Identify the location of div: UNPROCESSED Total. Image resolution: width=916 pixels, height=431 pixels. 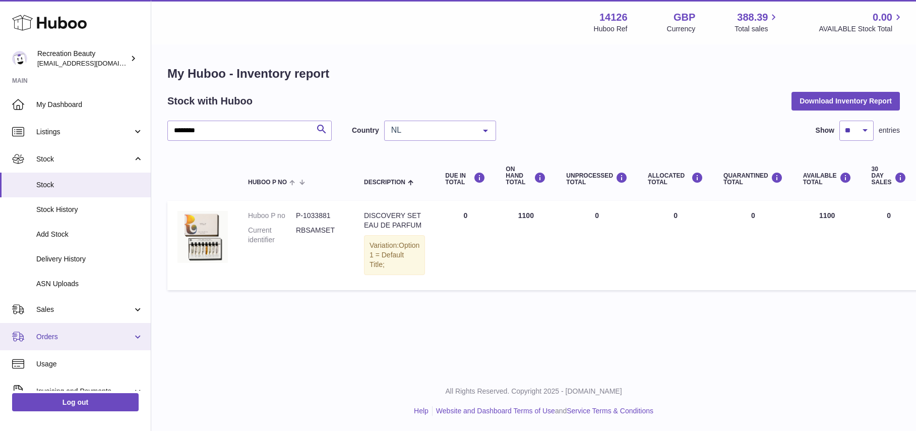
(597, 178).